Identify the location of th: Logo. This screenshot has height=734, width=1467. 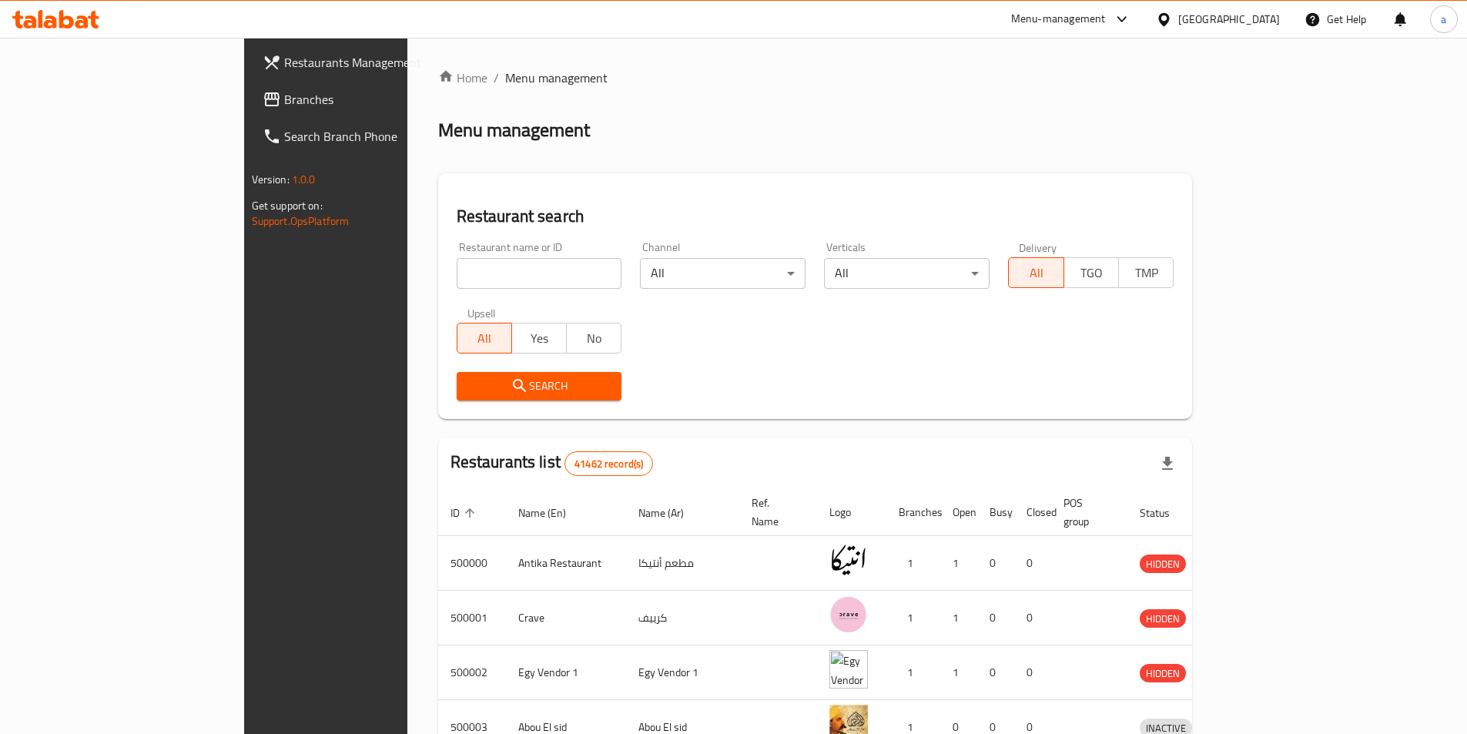
(851, 512).